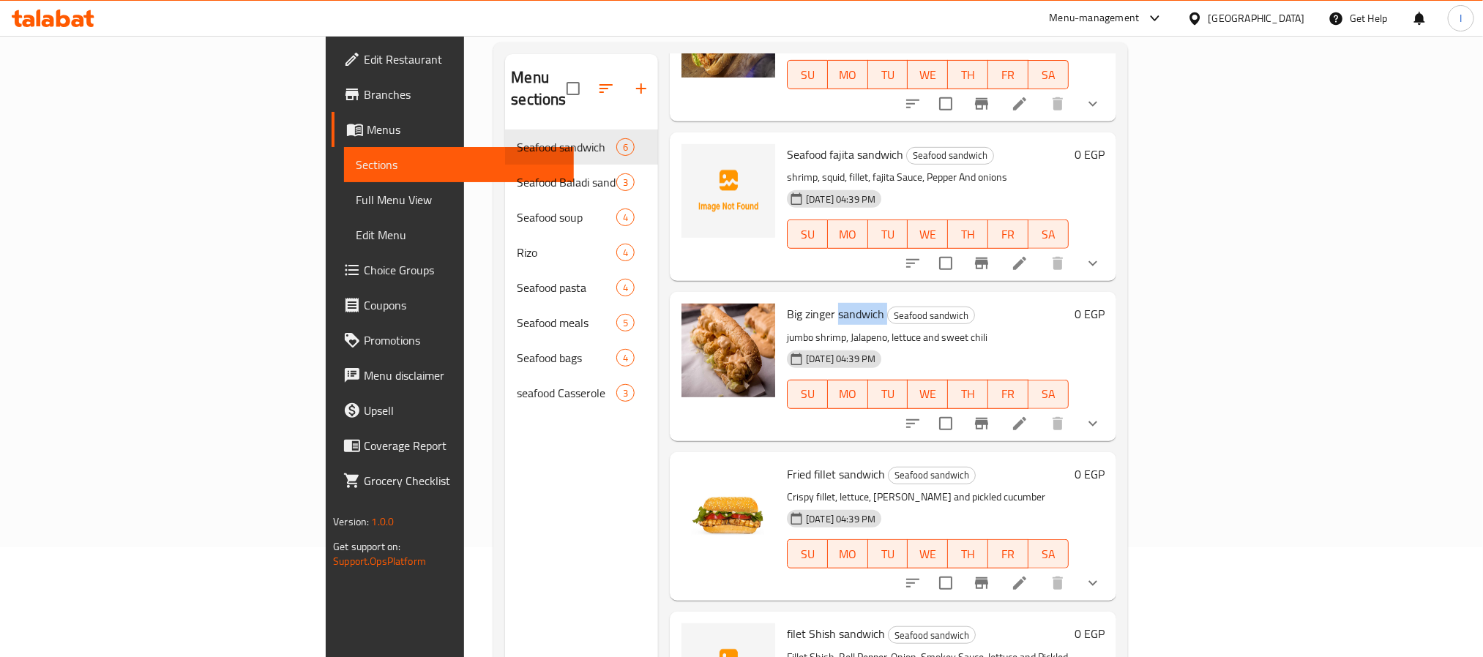 The width and height of the screenshot is (1483, 657). Describe the element at coordinates (463, 481) in the screenshot. I see `span: Grocery Checklist` at that location.